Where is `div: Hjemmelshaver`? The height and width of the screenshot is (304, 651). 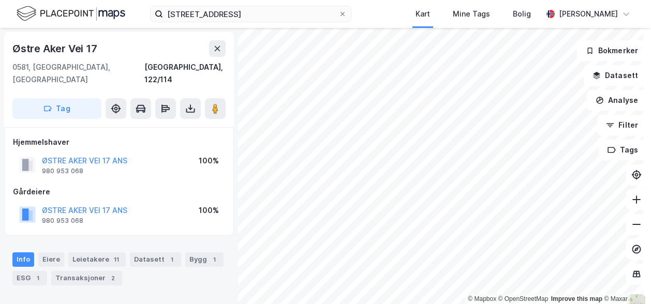
div: Hjemmelshaver is located at coordinates (119, 142).